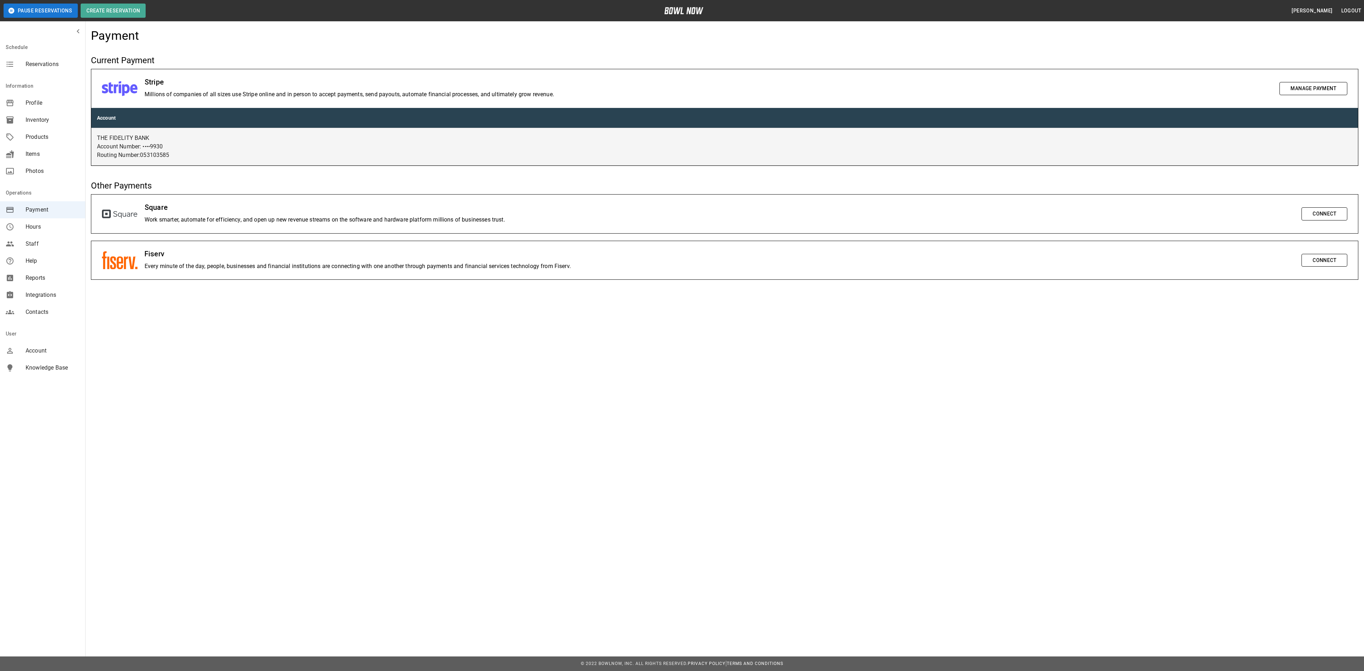  What do you see at coordinates (755, 664) in the screenshot?
I see `a: Terms and Conditions` at bounding box center [755, 664].